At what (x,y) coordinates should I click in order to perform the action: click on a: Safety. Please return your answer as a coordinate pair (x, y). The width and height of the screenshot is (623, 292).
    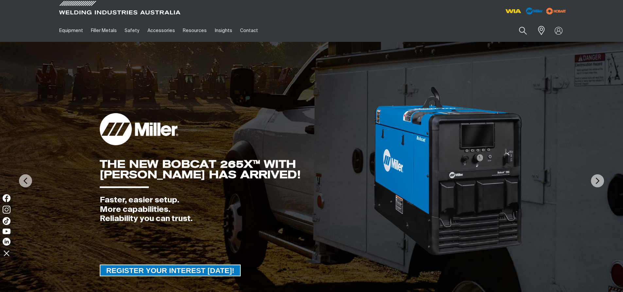
    Looking at the image, I should click on (132, 30).